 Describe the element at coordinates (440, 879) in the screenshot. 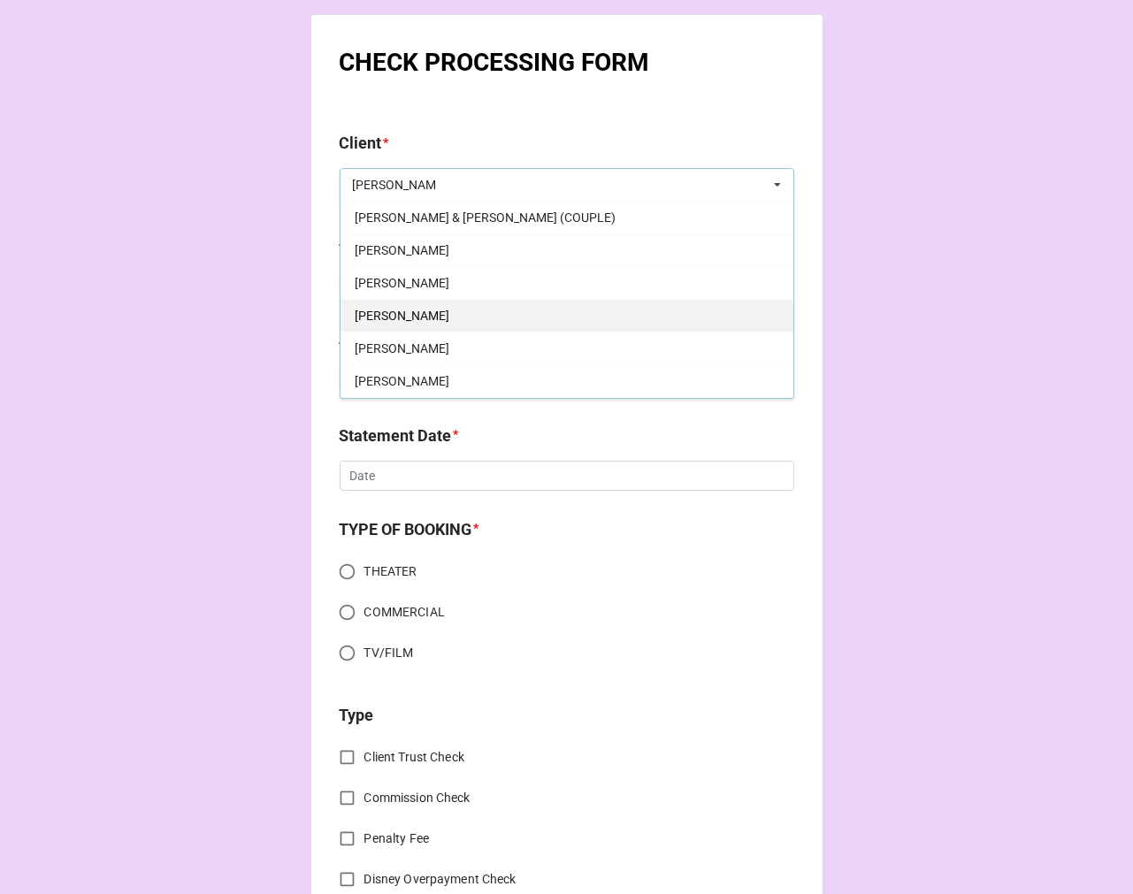

I see `span: Disney Overpayment Check` at that location.